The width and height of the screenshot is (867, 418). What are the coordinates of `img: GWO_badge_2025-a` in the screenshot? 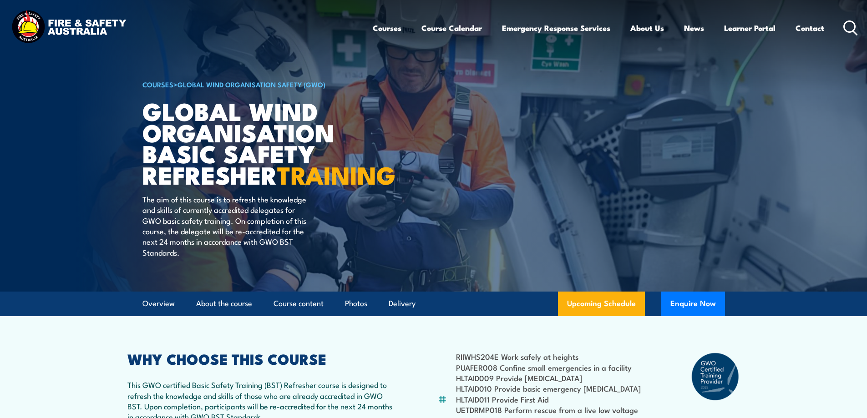 It's located at (716, 377).